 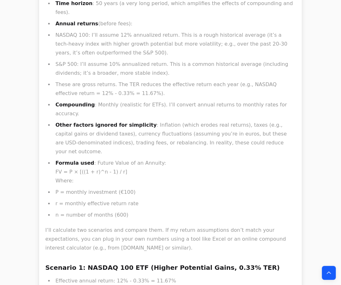 What do you see at coordinates (329, 273) in the screenshot?
I see `button: Back to top` at bounding box center [329, 273].